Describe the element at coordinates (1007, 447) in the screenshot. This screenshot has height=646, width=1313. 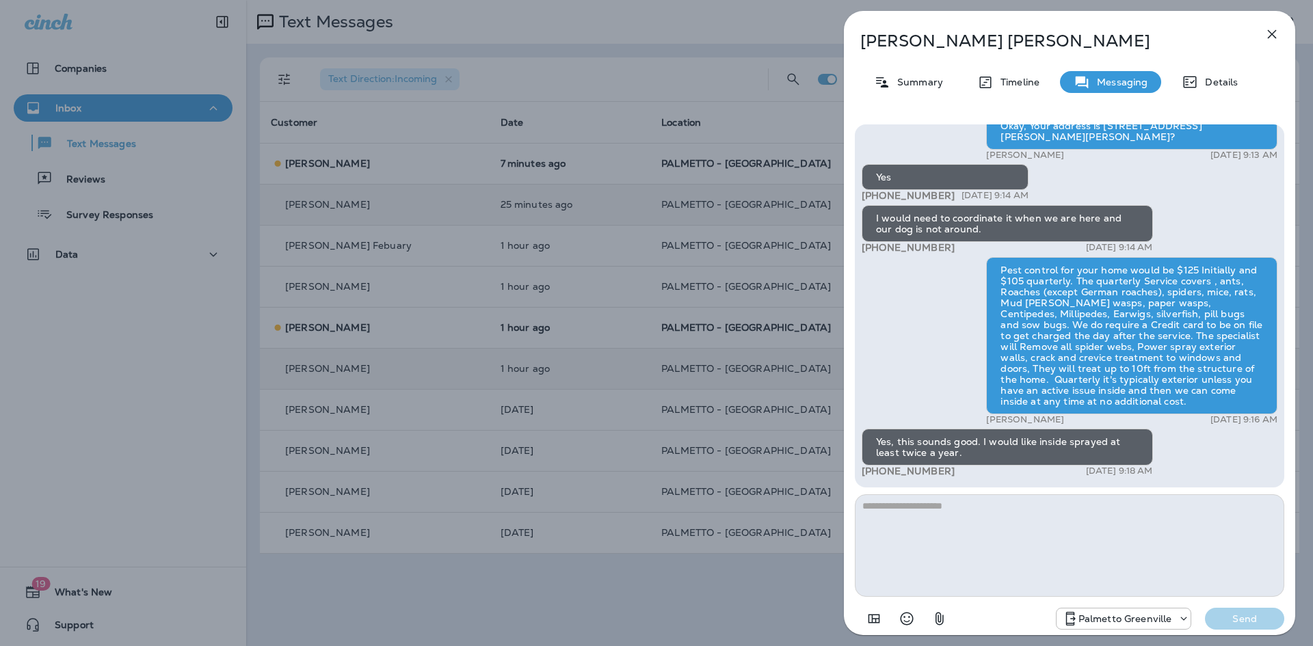
I see `div: Yes, this sounds good. I would like inside sprayed at least twice a year.` at that location.